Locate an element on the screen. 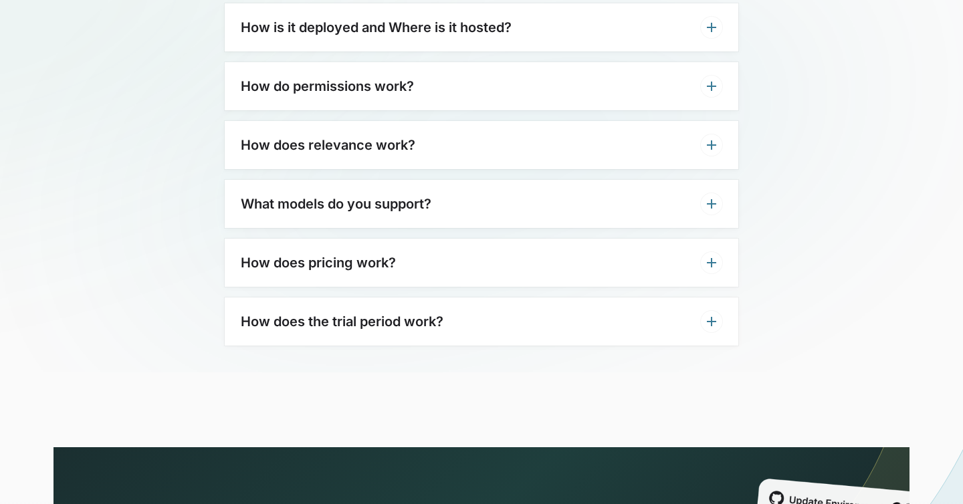 The height and width of the screenshot is (504, 963). h3: How is it deployed and Where is it hosted? is located at coordinates (376, 27).